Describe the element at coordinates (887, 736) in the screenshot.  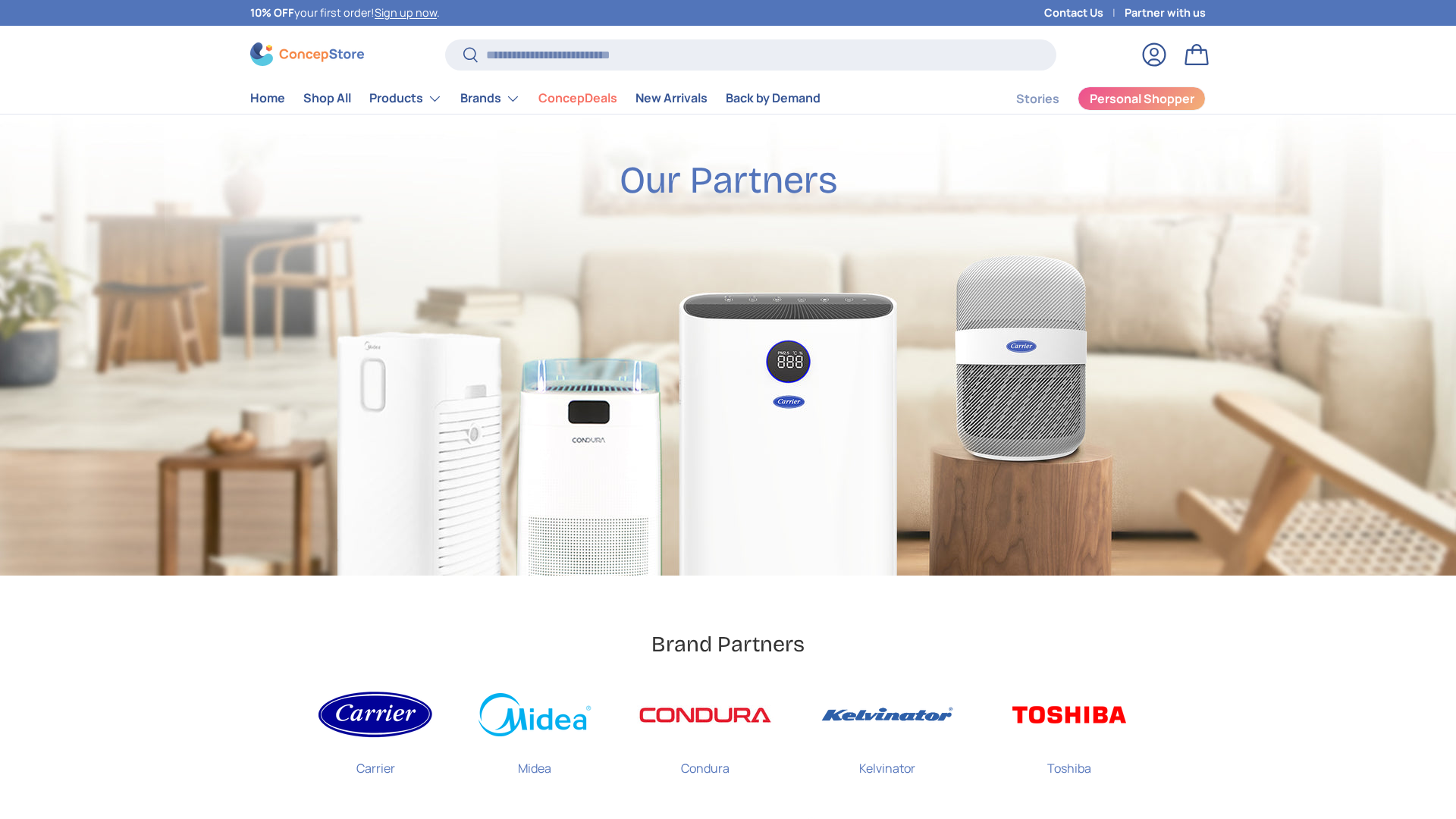
I see `a: Kelvinator` at that location.